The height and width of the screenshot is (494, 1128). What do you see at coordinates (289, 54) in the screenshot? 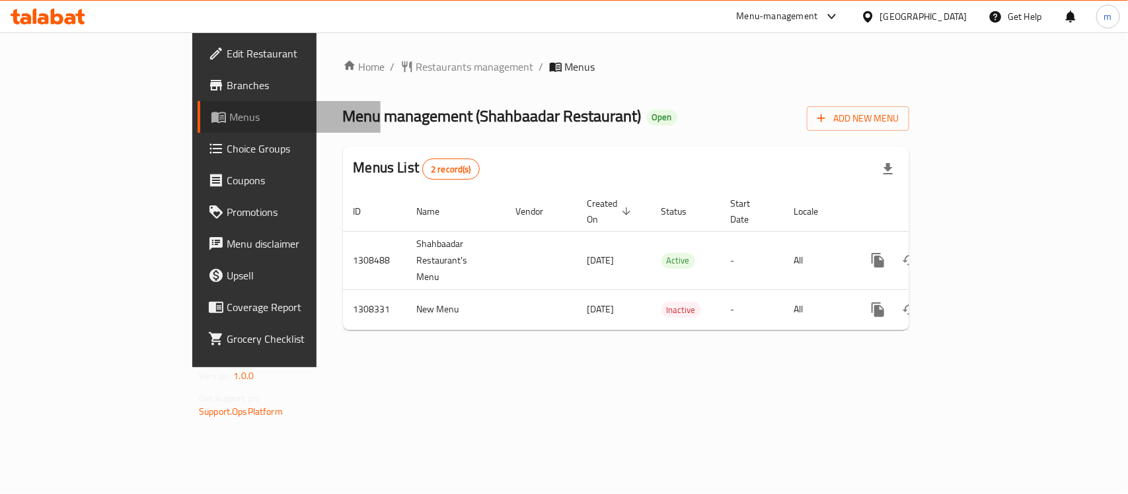
I see `a: Edit Restaurant` at bounding box center [289, 54].